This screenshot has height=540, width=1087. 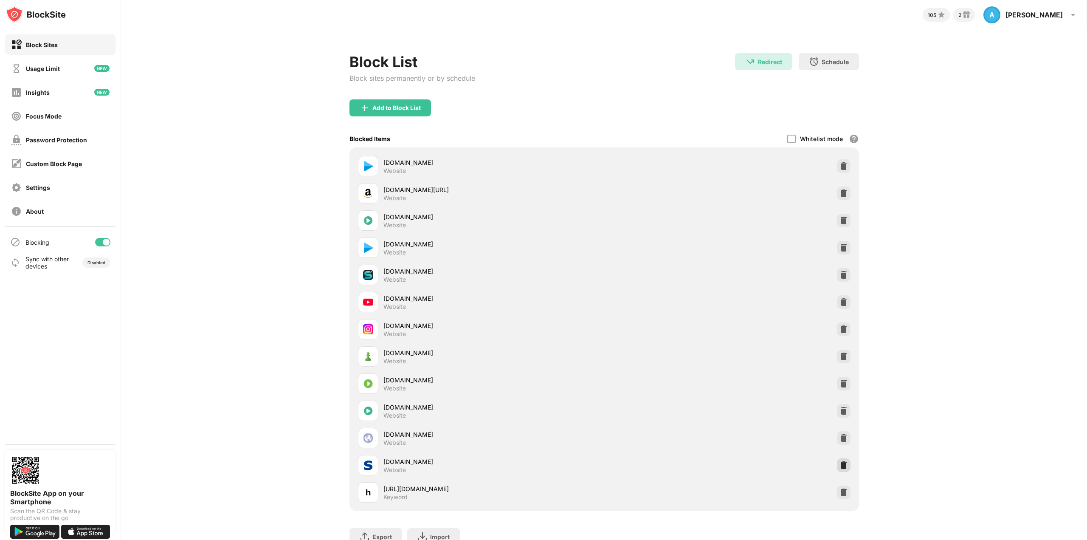 What do you see at coordinates (395, 497) in the screenshot?
I see `div: Keyword` at bounding box center [395, 497].